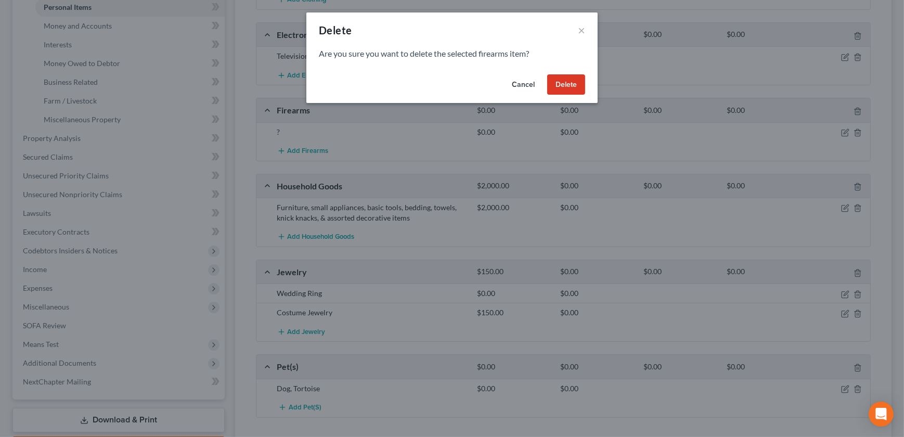 The width and height of the screenshot is (904, 437). What do you see at coordinates (452, 54) in the screenshot?
I see `p: Are you sure you want to delete the selected firearms item?` at bounding box center [452, 54].